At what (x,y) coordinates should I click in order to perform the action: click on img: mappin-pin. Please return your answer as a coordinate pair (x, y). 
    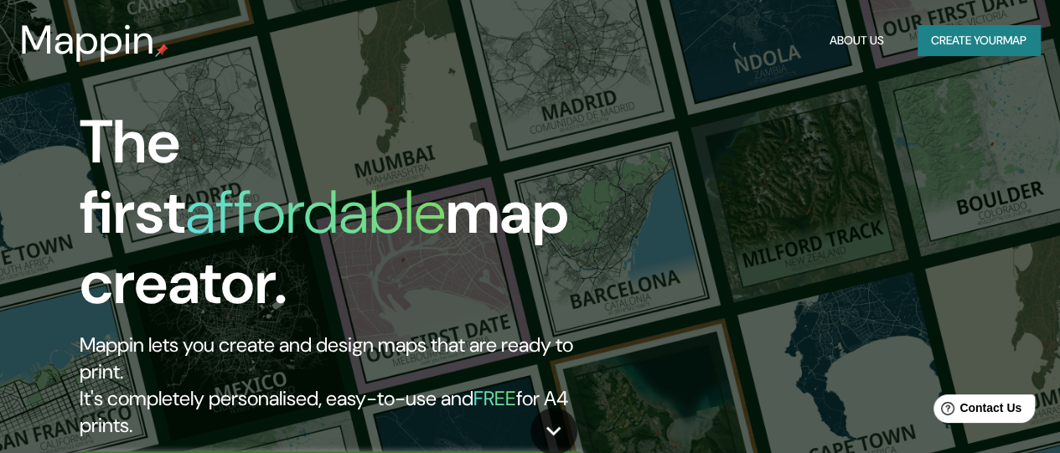
    Looking at the image, I should click on (162, 50).